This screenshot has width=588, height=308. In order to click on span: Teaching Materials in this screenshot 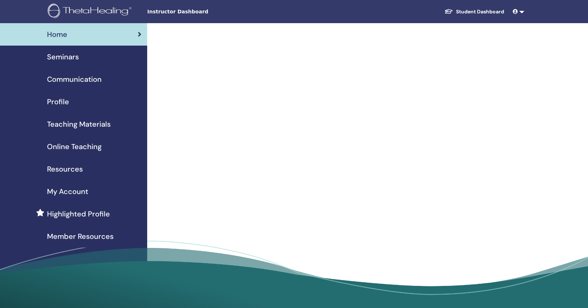, I will do `click(79, 124)`.